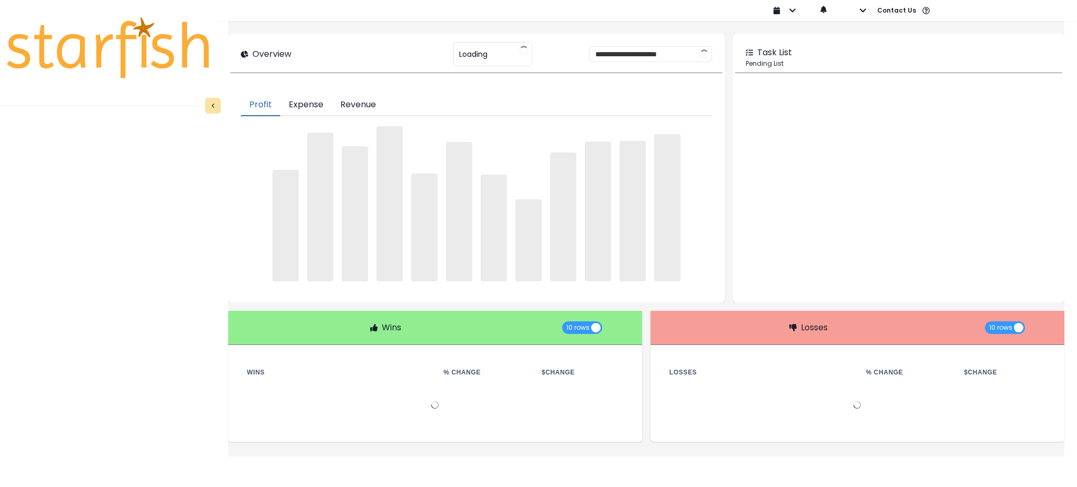  I want to click on p: Wins, so click(391, 328).